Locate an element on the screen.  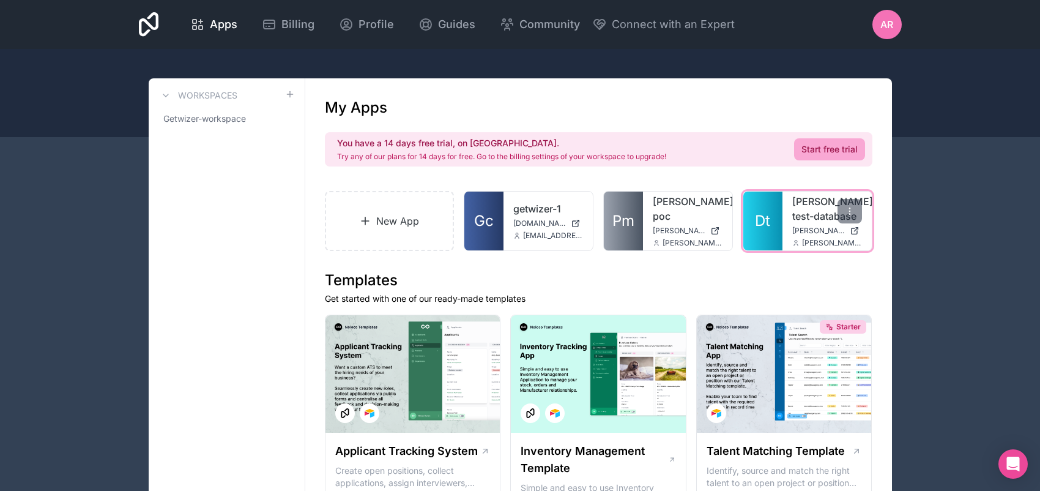
p: Identify, source and match the right talent to an open project or position with our Talent Matchi... is located at coordinates (784, 477).